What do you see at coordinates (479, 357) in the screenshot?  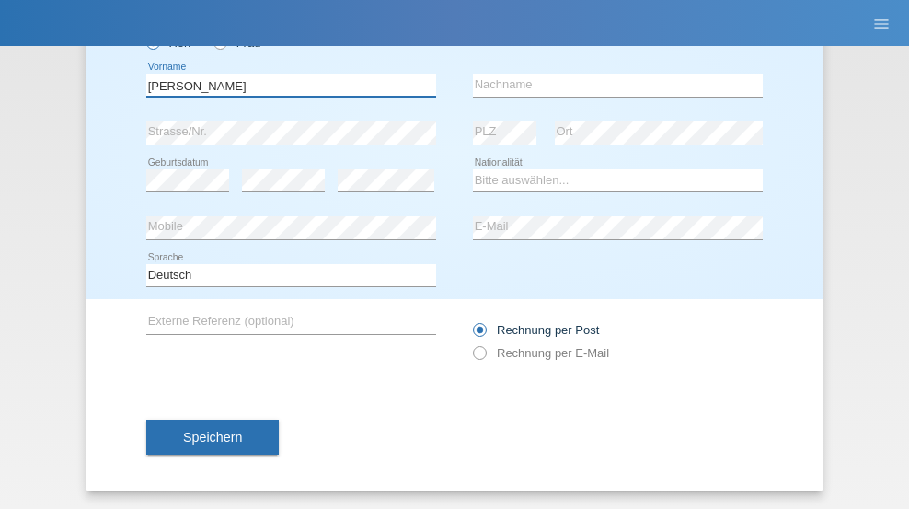 I see `input: Rechnung per E-Mail` at bounding box center [479, 357].